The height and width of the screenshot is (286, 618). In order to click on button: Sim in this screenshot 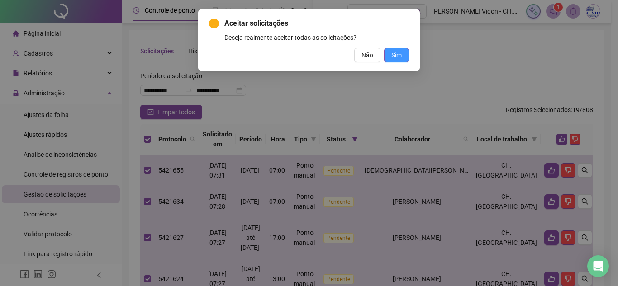, I will do `click(396, 55)`.